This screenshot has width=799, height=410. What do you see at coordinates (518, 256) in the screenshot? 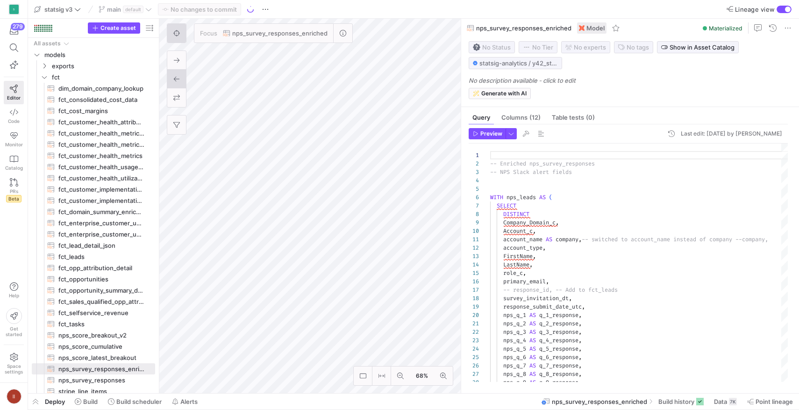
I see `span: FirstName` at bounding box center [518, 256].